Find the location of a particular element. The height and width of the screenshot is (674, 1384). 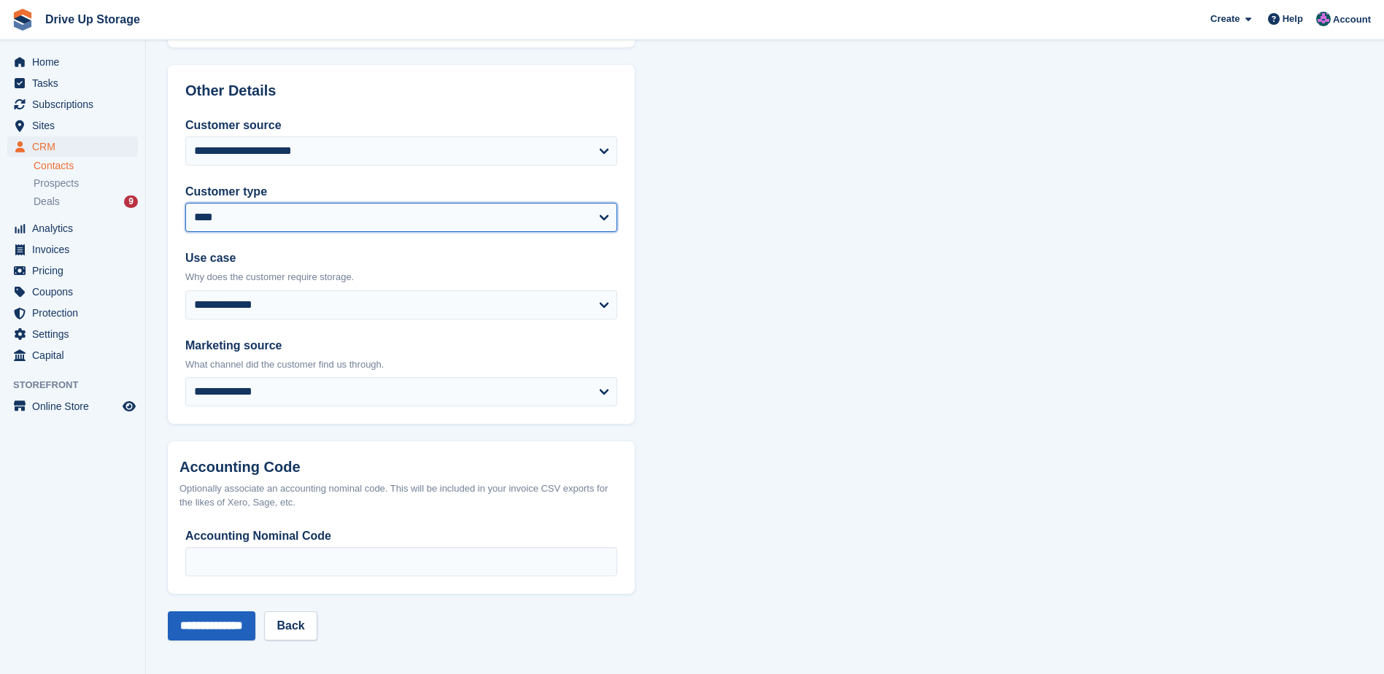

span: Sites is located at coordinates (76, 126).